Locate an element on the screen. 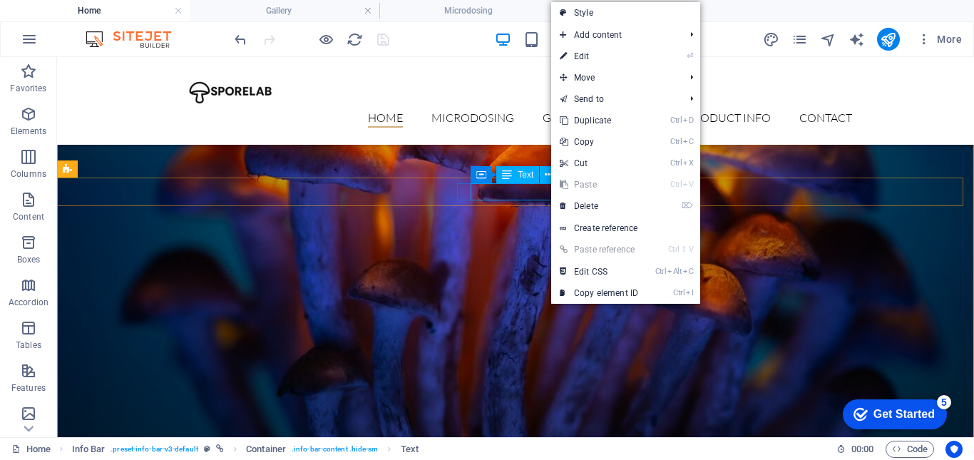 The image size is (974, 460). p: Columns is located at coordinates (29, 174).